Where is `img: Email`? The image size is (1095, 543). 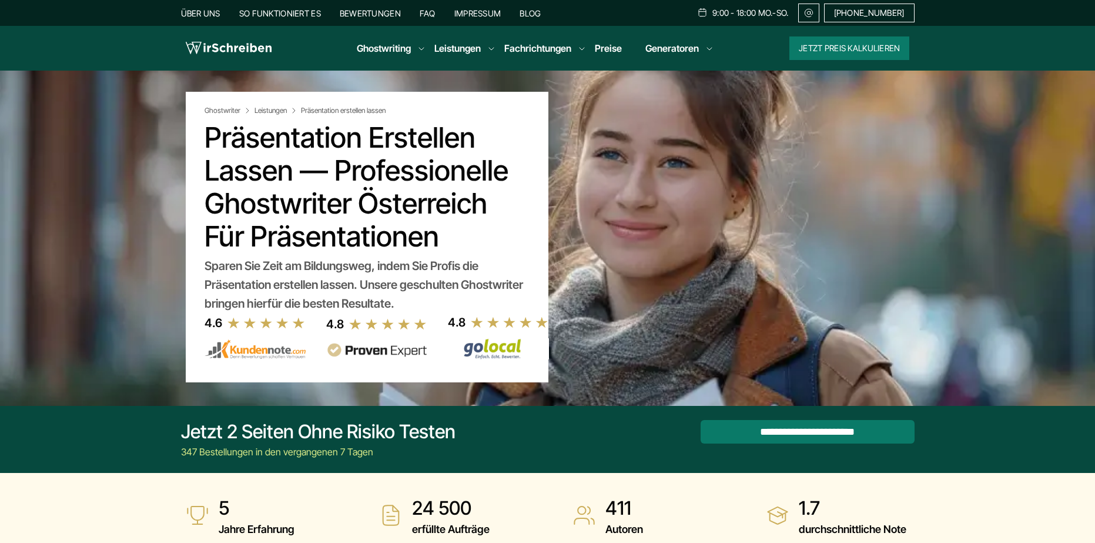
img: Email is located at coordinates (809, 13).